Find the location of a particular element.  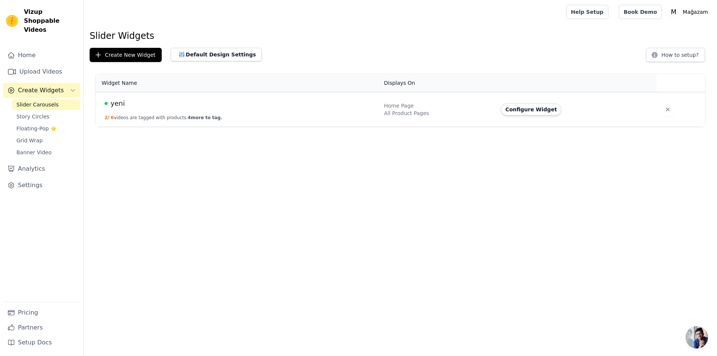

a: Grid Wrap is located at coordinates (46, 140).